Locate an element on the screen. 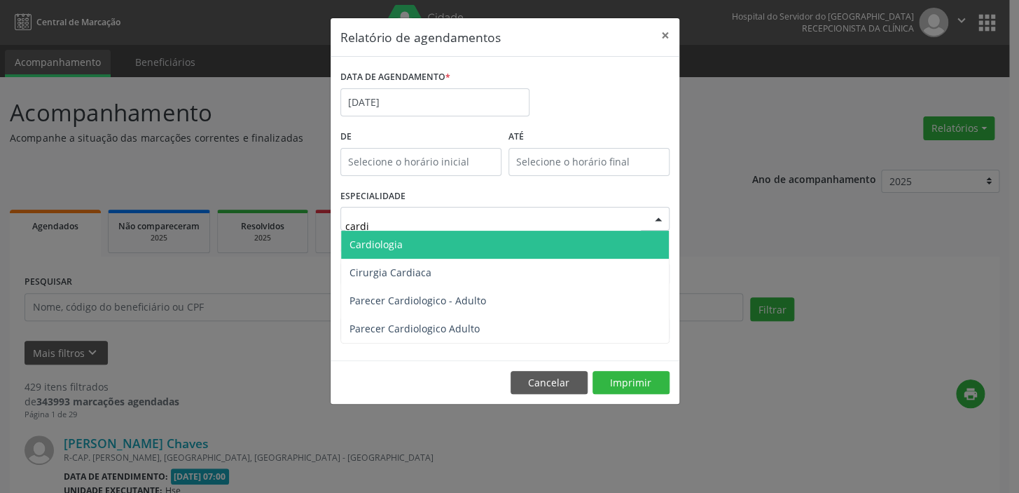 This screenshot has height=493, width=1019. input: Selecione o horário final is located at coordinates (589, 162).